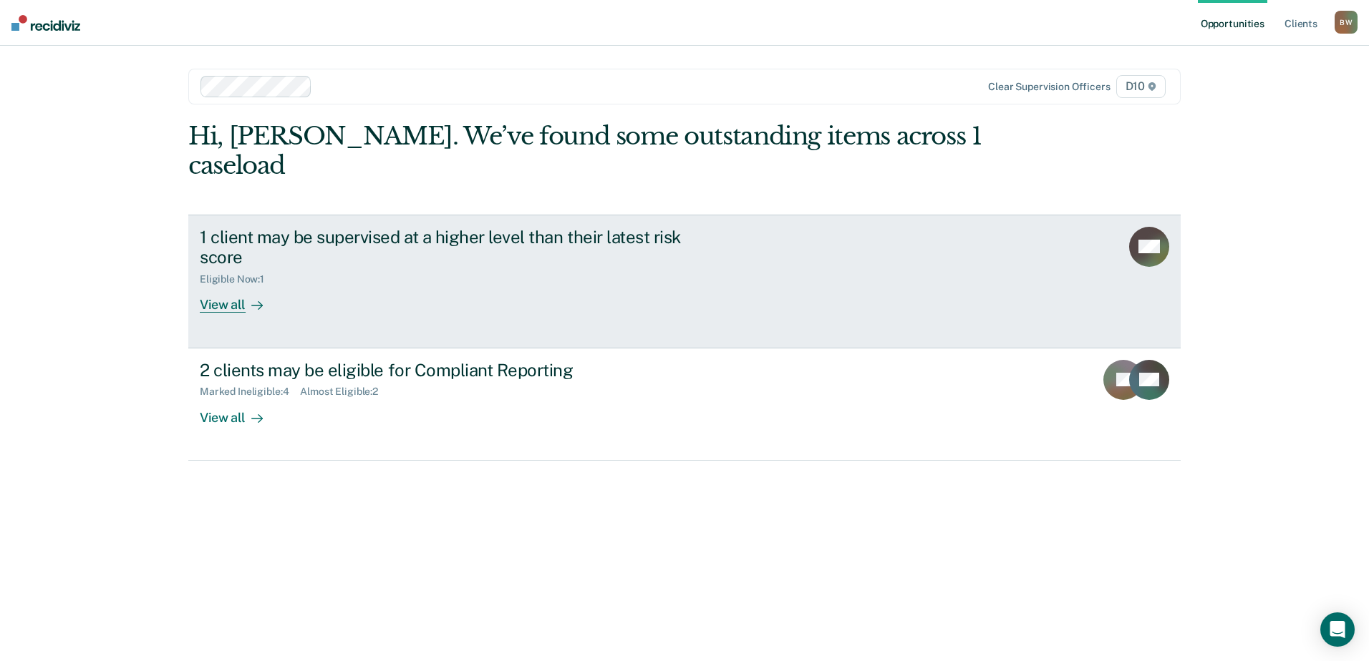 This screenshot has width=1369, height=661. What do you see at coordinates (451, 248) in the screenshot?
I see `div: 1 client may be supervised at a higher level than their latest risk score` at bounding box center [451, 248].